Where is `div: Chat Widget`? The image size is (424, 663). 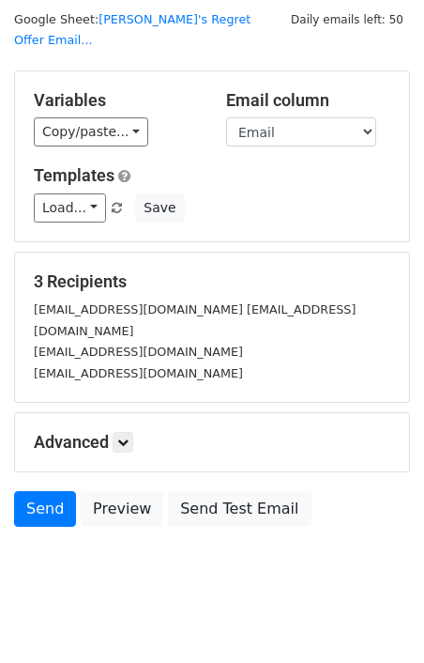
div: Chat Widget is located at coordinates (377, 618).